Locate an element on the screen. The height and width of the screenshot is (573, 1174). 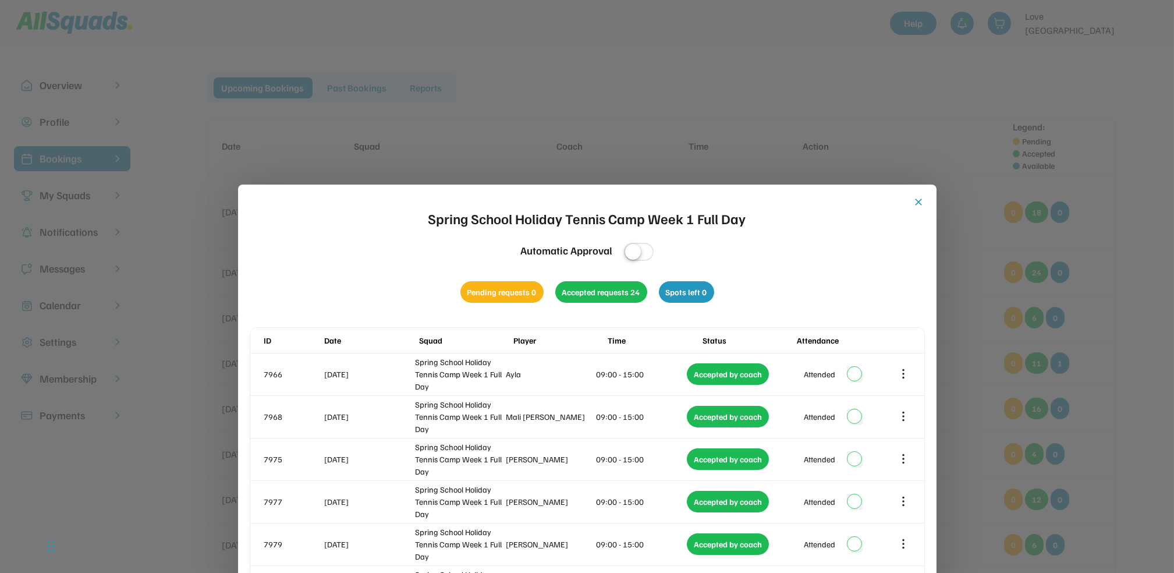
div: ID is located at coordinates (293, 340).